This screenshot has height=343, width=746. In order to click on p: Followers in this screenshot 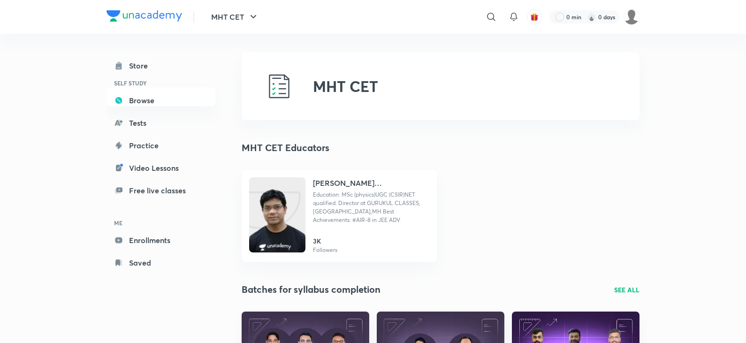, I will do `click(325, 250)`.